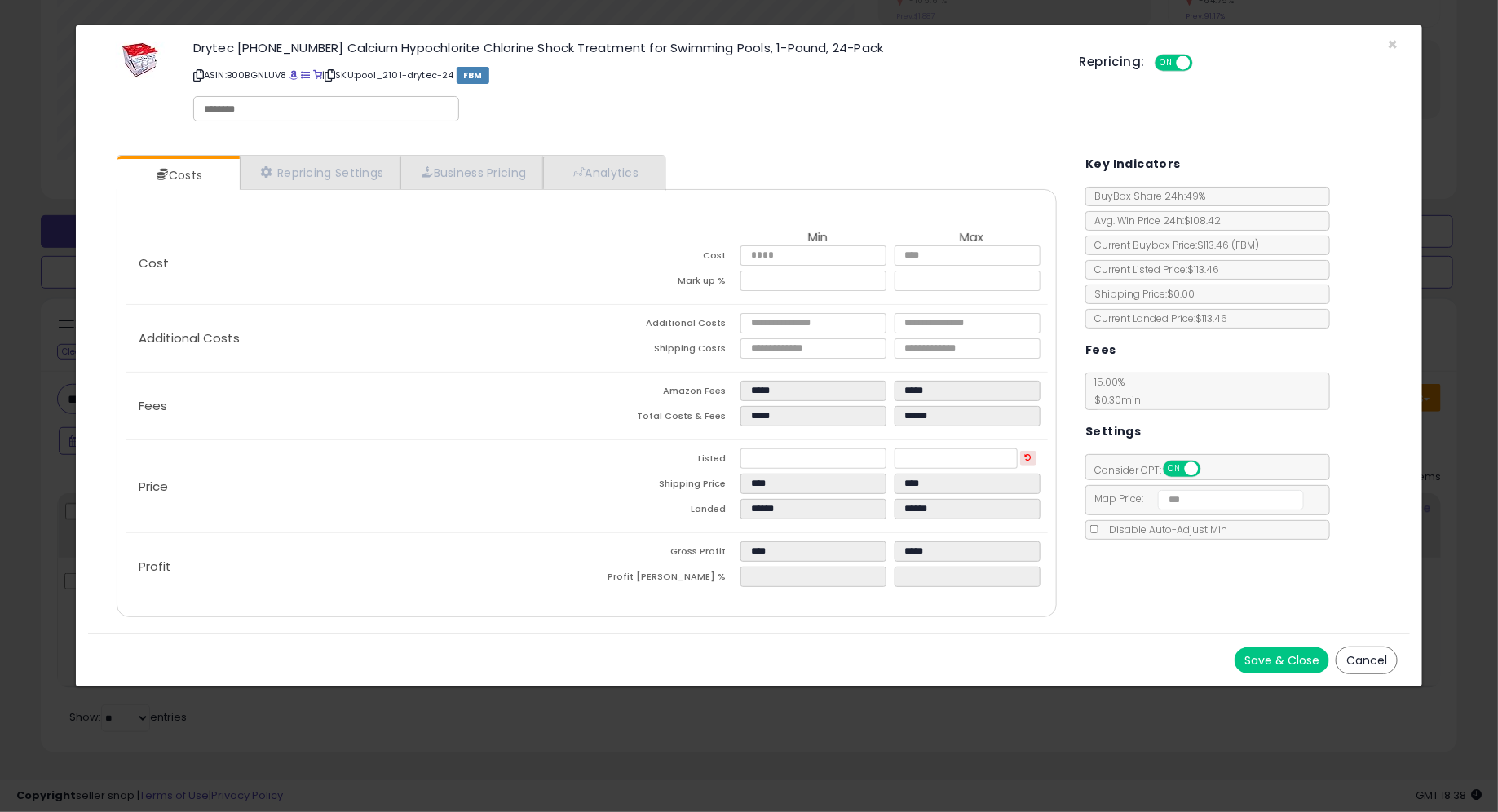 Image resolution: width=1498 pixels, height=812 pixels. Describe the element at coordinates (1145, 196) in the screenshot. I see `span: BuyBox Share 24h: 49%` at that location.